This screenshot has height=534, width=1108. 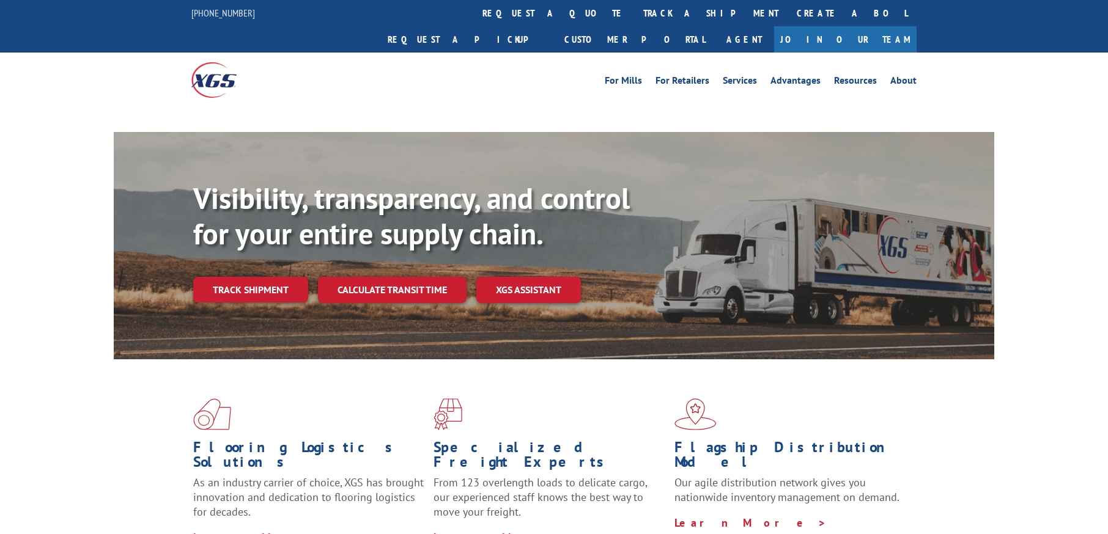 I want to click on img: xgs-icon-total-supply-chain-intelligence-red, so click(x=212, y=414).